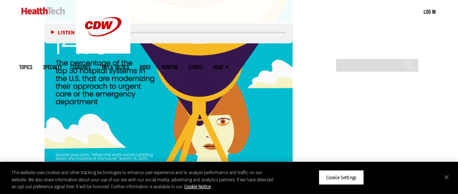 This screenshot has width=458, height=194. I want to click on span: Specialty, so click(52, 67).